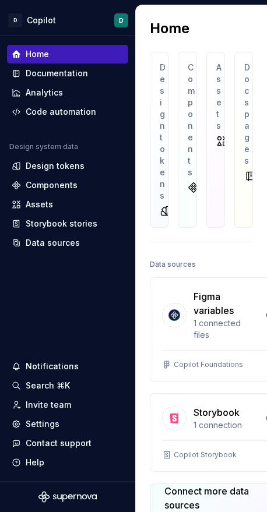  I want to click on div: Analytics, so click(44, 93).